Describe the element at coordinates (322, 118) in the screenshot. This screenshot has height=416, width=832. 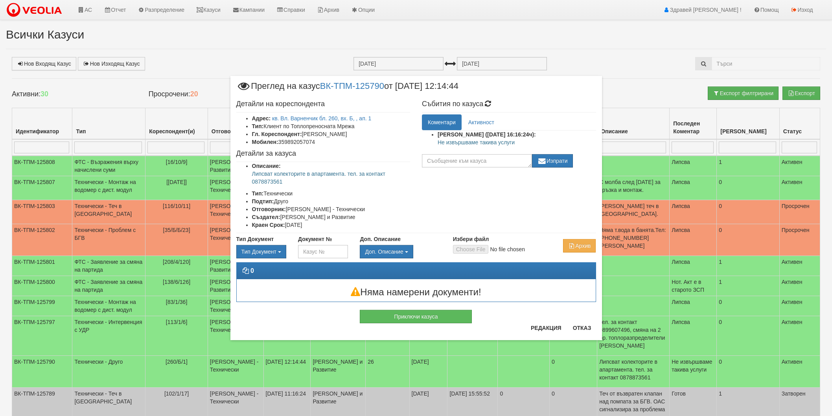
I see `a: кв. Вл. Варненчик бл. 260, вх. Б, , ап. 1` at that location.